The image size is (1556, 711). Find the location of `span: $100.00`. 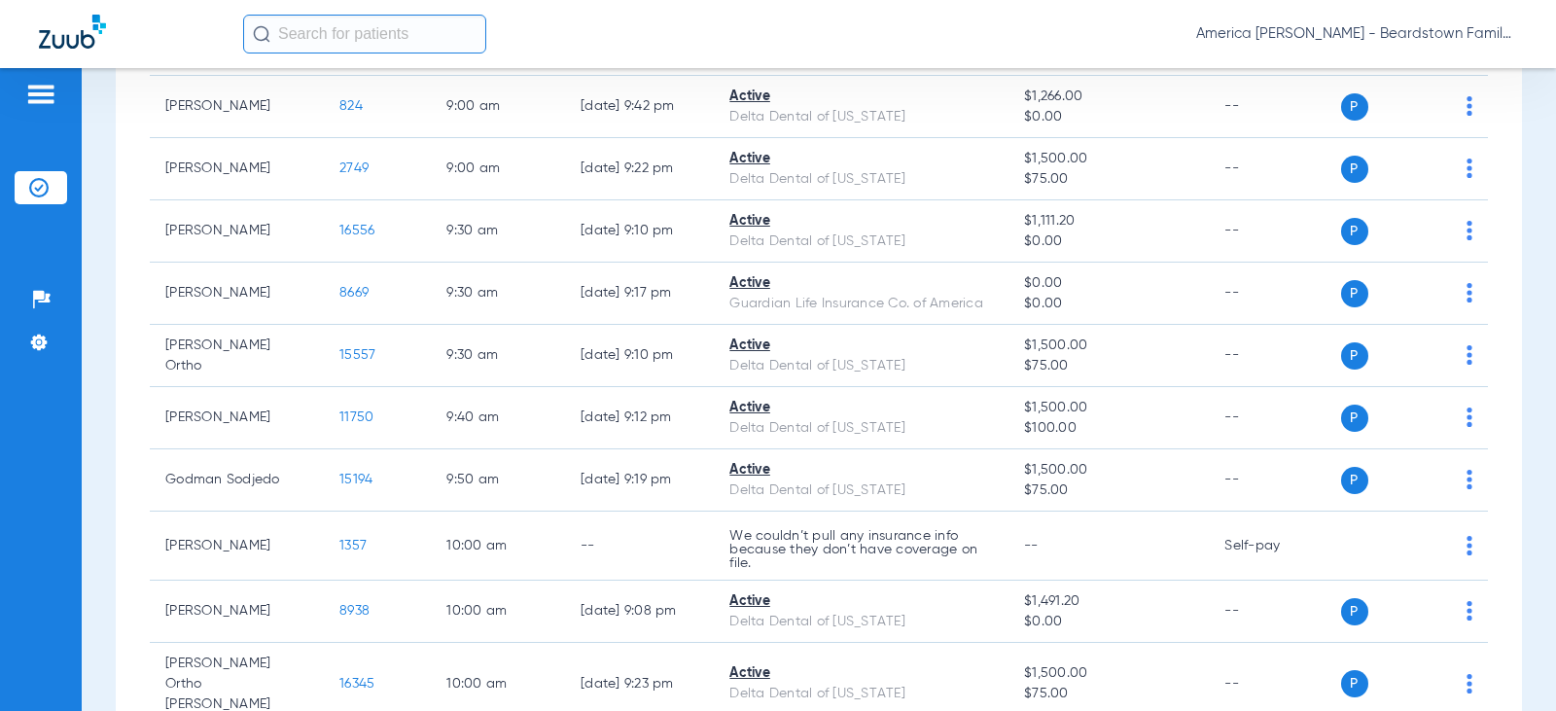

span: $100.00 is located at coordinates (1109, 428).